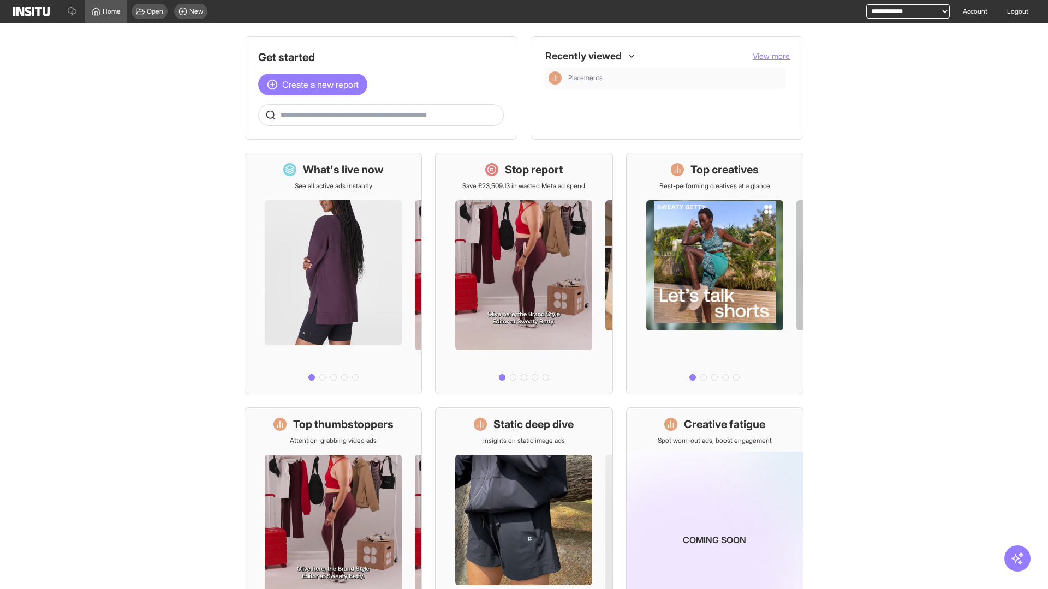 The height and width of the screenshot is (589, 1048). I want to click on h1: Get started, so click(381, 57).